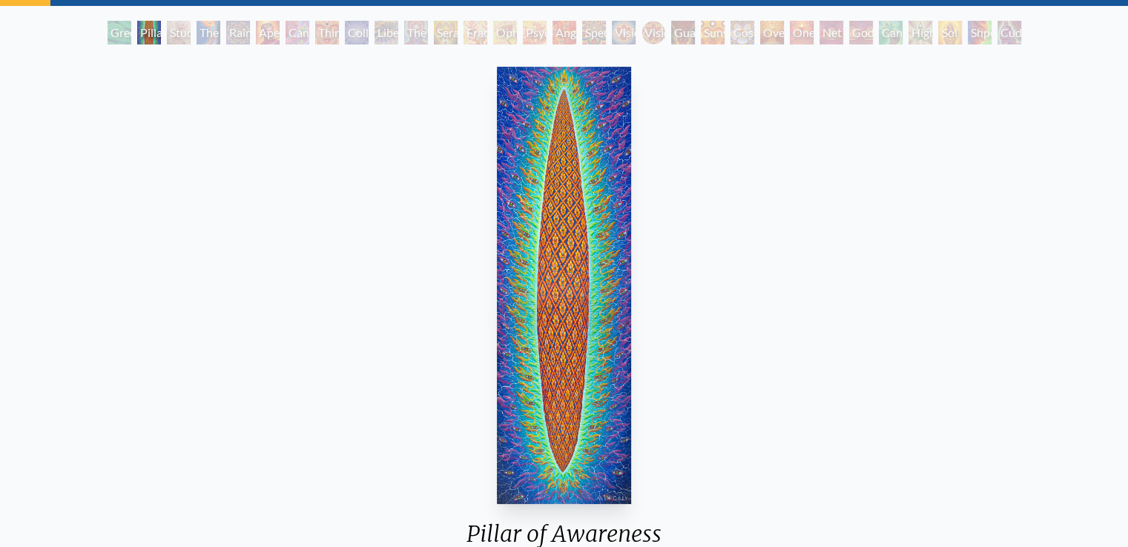 The image size is (1128, 547). What do you see at coordinates (386, 33) in the screenshot?
I see `div: Liberation Through Seeing` at bounding box center [386, 33].